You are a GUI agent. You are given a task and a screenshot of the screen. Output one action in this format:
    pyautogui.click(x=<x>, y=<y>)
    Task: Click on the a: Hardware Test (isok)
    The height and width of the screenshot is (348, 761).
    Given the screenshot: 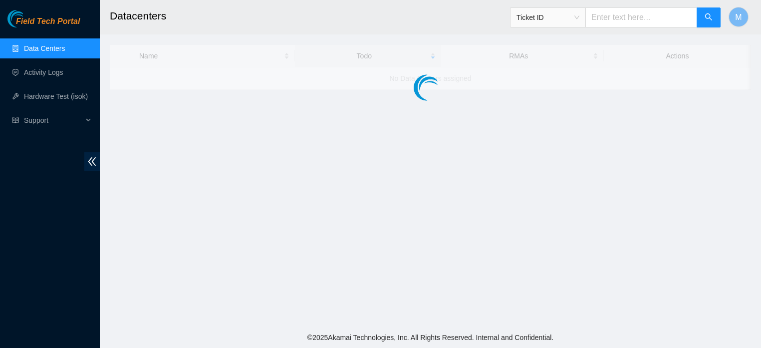 What is the action you would take?
    pyautogui.click(x=56, y=96)
    